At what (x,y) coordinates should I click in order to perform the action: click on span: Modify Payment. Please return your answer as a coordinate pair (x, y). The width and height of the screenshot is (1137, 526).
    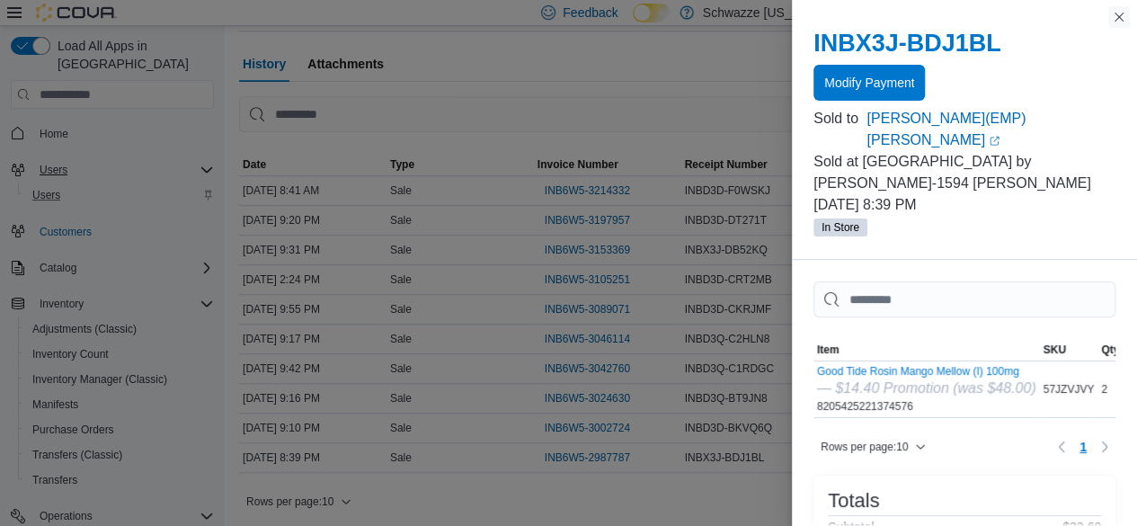
    Looking at the image, I should click on (869, 83).